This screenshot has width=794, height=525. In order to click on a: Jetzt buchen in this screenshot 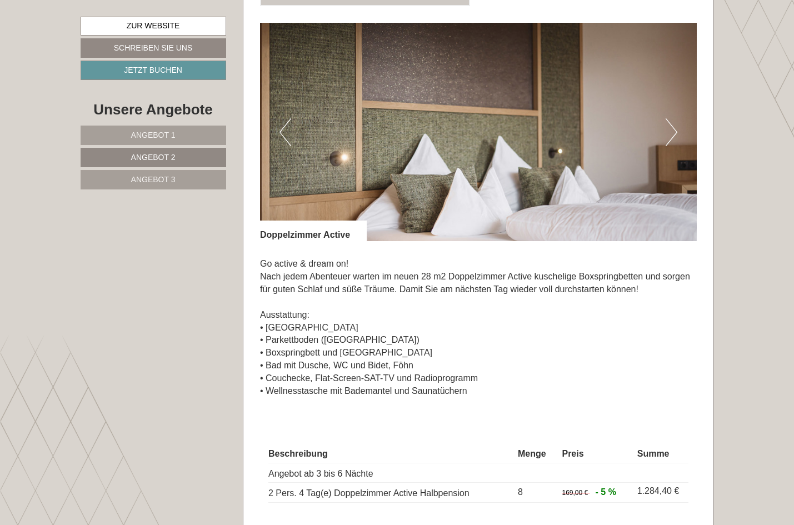, I will do `click(153, 70)`.